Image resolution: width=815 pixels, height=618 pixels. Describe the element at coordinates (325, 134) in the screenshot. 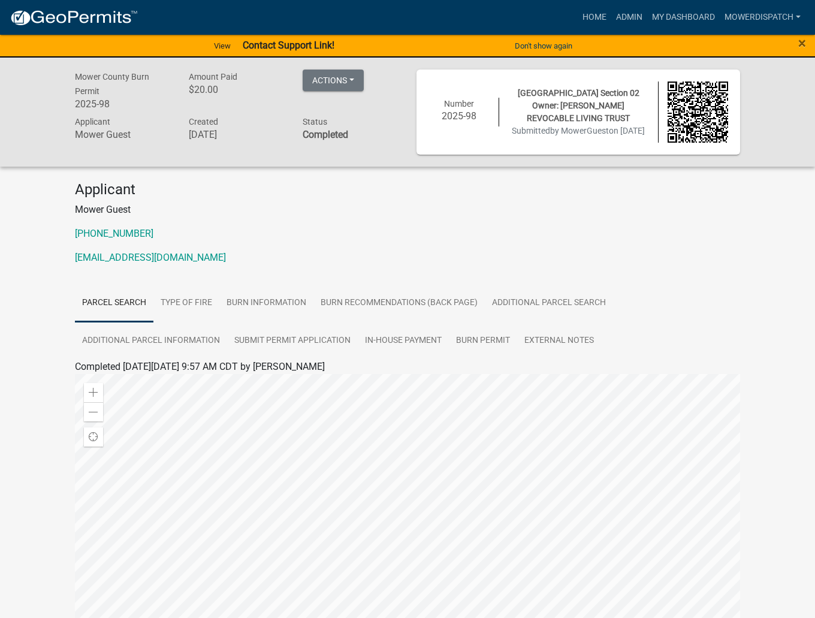

I see `strong: Completed` at that location.